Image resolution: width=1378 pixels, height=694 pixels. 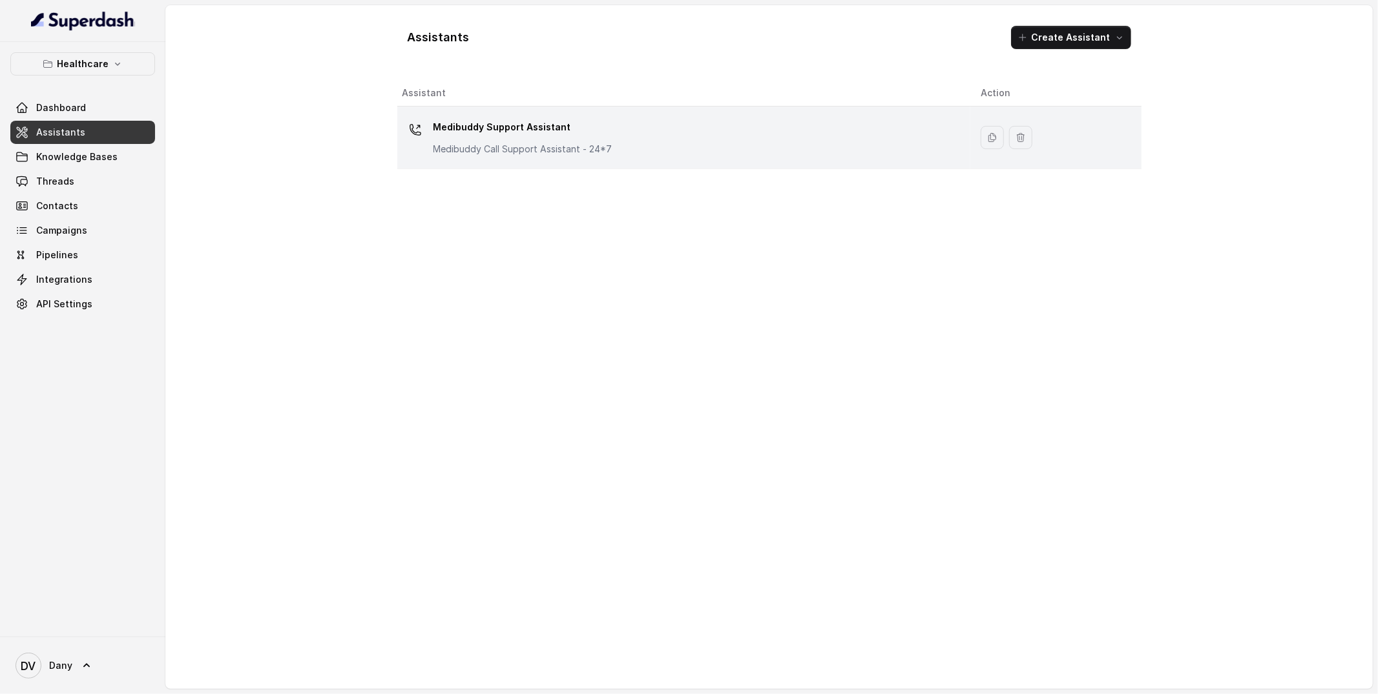 What do you see at coordinates (83, 304) in the screenshot?
I see `a: API Settings` at bounding box center [83, 304].